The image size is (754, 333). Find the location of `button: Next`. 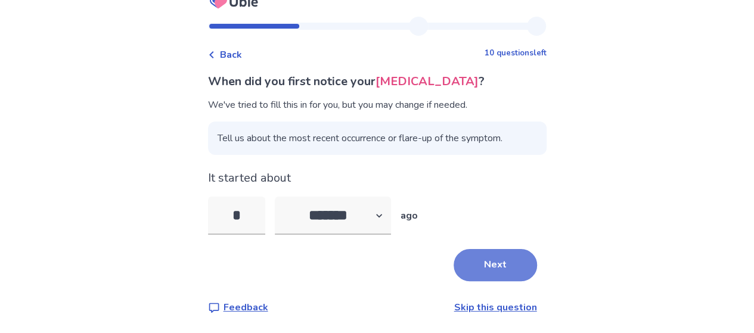

button: Next is located at coordinates (495, 265).